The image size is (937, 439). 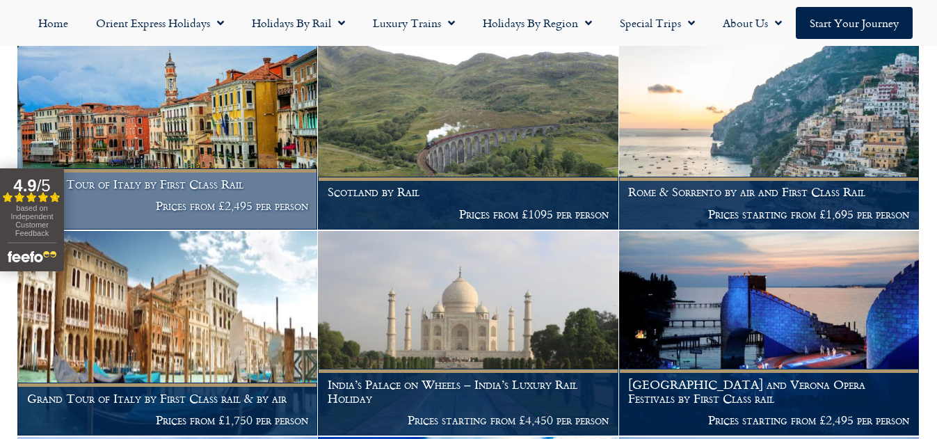 I want to click on a: Luxury Trains, so click(x=414, y=23).